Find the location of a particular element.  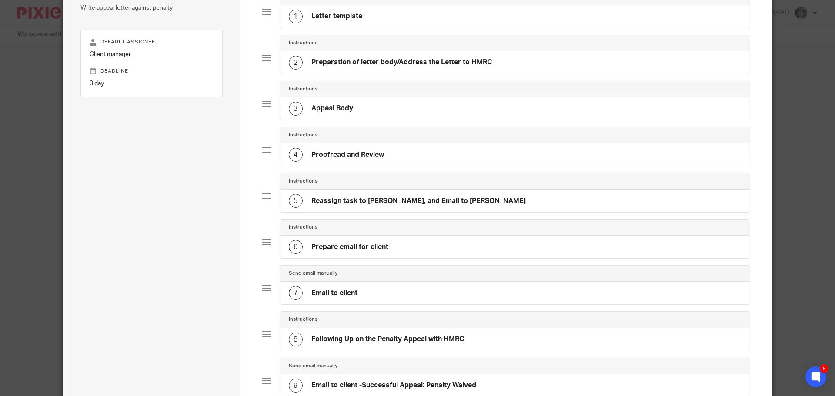

p: Client manager is located at coordinates (151, 54).